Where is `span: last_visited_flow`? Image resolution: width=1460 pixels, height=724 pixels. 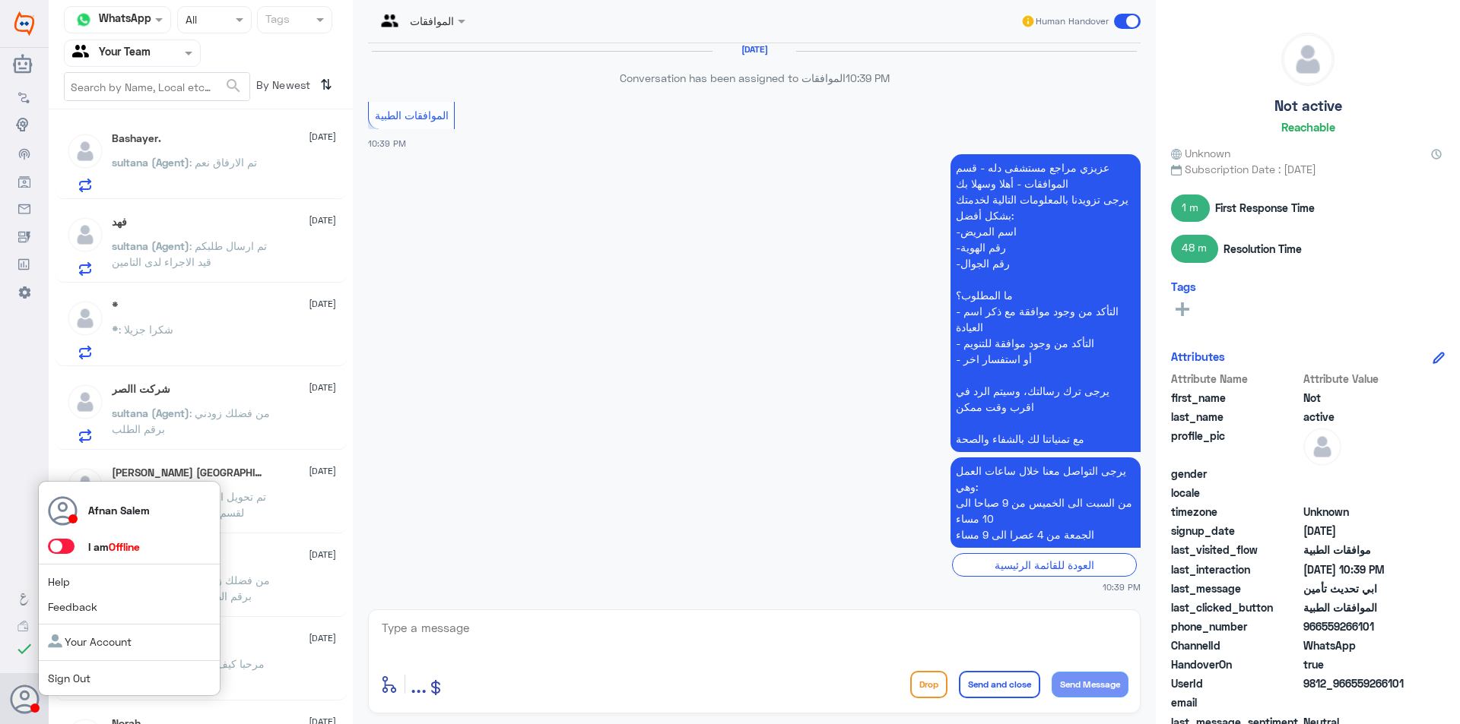
span: last_visited_flow is located at coordinates (1235, 550).